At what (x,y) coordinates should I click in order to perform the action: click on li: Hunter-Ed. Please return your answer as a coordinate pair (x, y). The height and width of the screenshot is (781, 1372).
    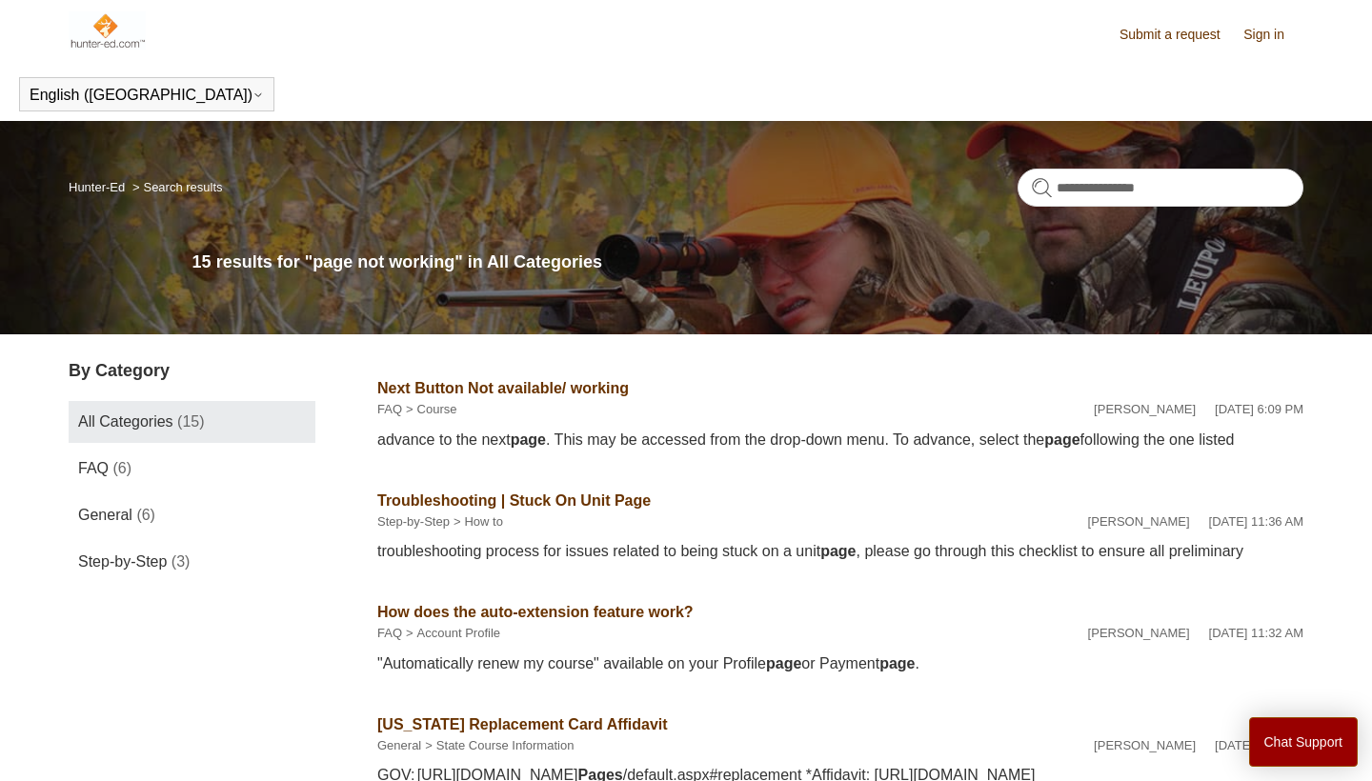
    Looking at the image, I should click on (98, 187).